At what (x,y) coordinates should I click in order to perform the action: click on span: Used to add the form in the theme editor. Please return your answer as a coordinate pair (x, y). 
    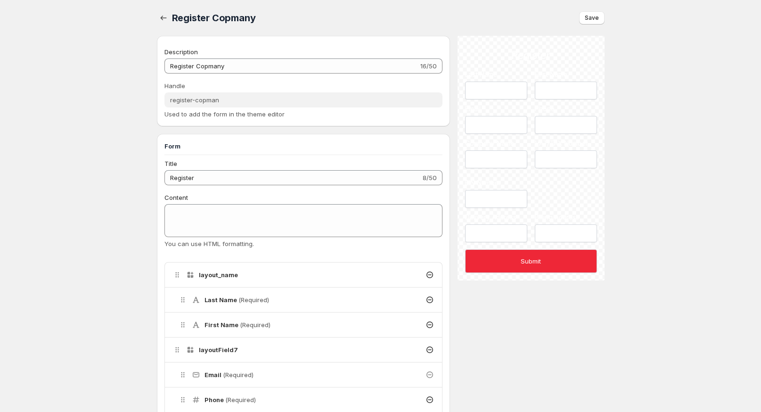
    Looking at the image, I should click on (224, 114).